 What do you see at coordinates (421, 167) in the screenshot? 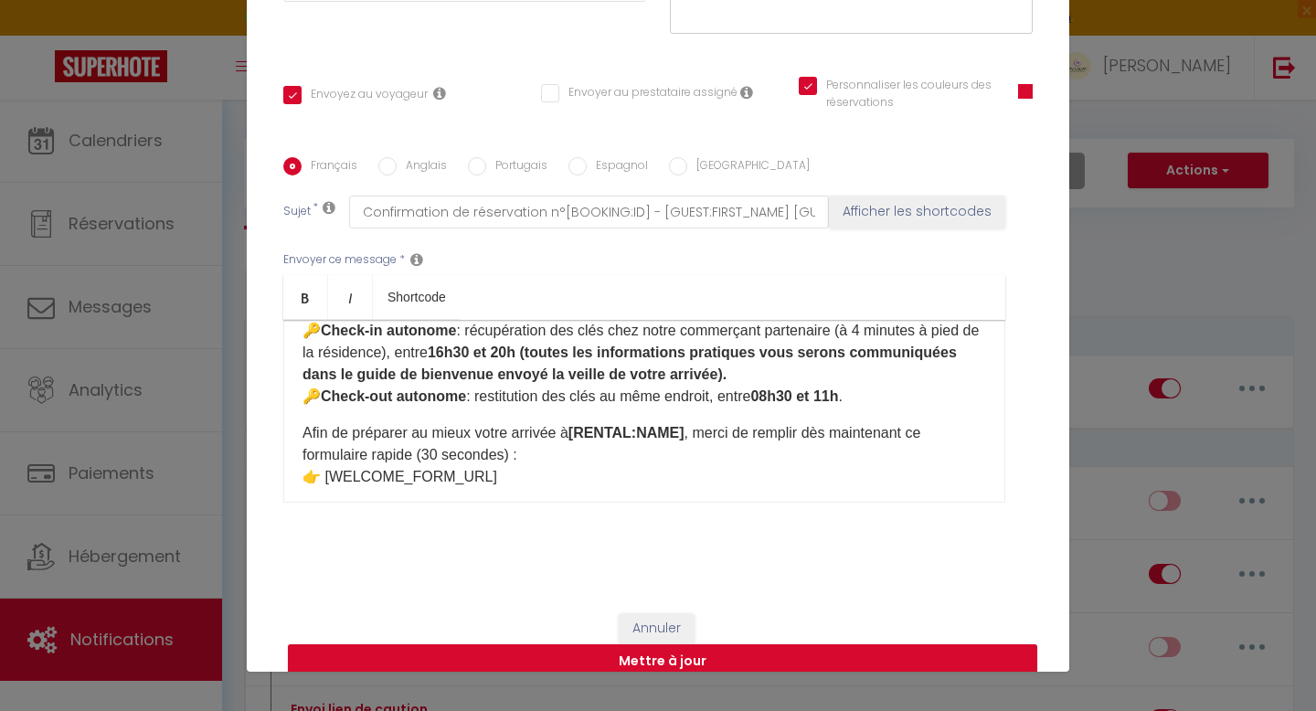
I see `label: Anglais` at bounding box center [421, 167].